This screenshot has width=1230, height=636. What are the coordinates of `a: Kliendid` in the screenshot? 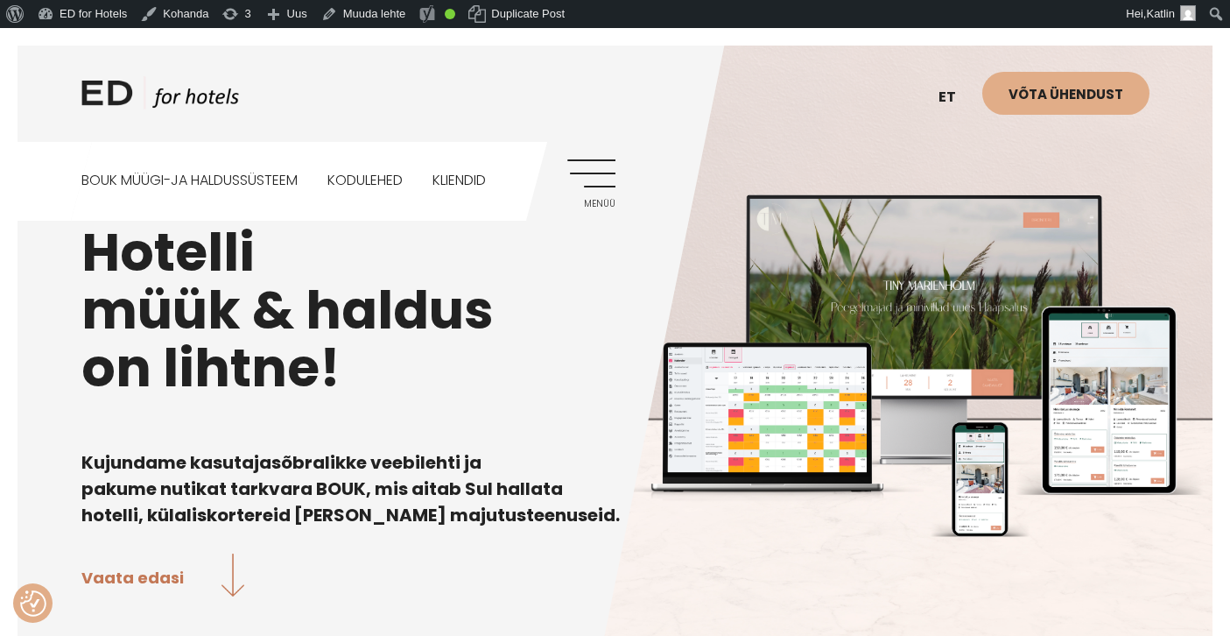 It's located at (459, 180).